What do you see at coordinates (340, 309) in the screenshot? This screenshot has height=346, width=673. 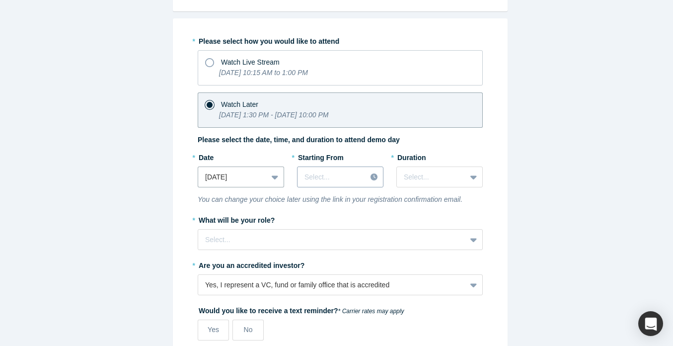 I see `label: Would you like to receive a text reminder?` at bounding box center [340, 309].